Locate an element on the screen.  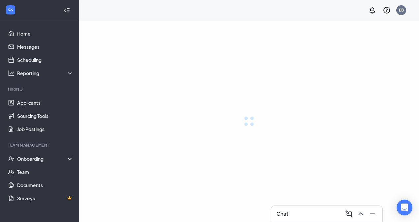
a: Messages is located at coordinates (45, 47).